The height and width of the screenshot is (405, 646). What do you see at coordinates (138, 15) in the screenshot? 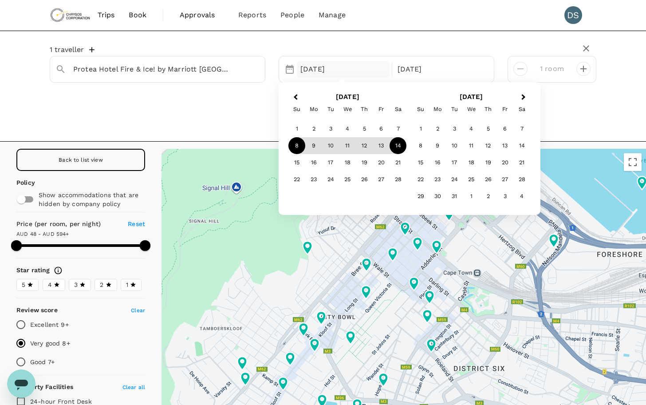
I see `span: Book` at bounding box center [138, 15].